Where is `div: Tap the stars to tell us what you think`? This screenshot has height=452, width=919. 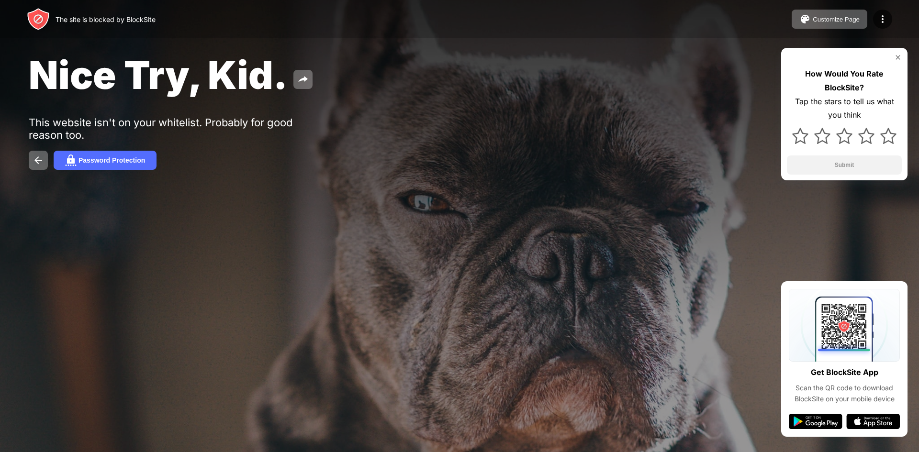 div: Tap the stars to tell us what you think is located at coordinates (844, 109).